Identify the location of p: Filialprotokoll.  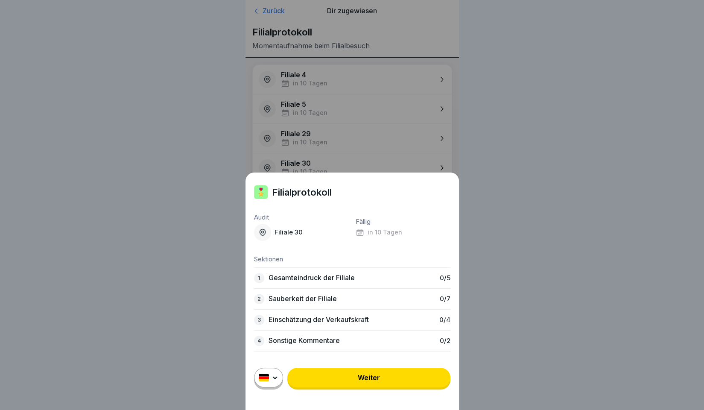
(302, 192).